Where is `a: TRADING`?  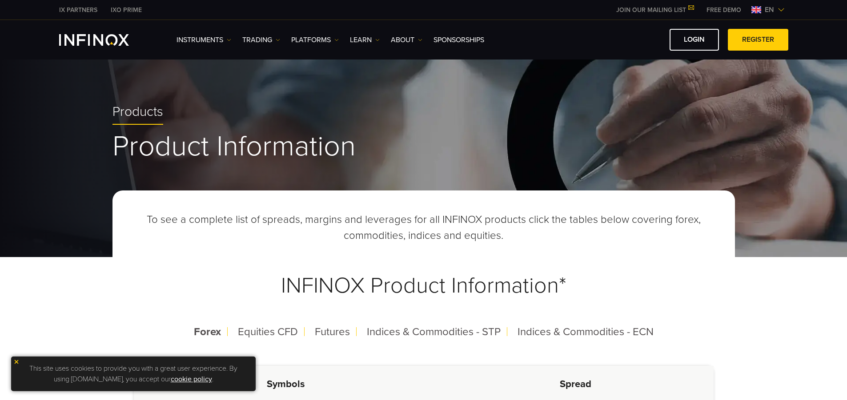 a: TRADING is located at coordinates (261, 40).